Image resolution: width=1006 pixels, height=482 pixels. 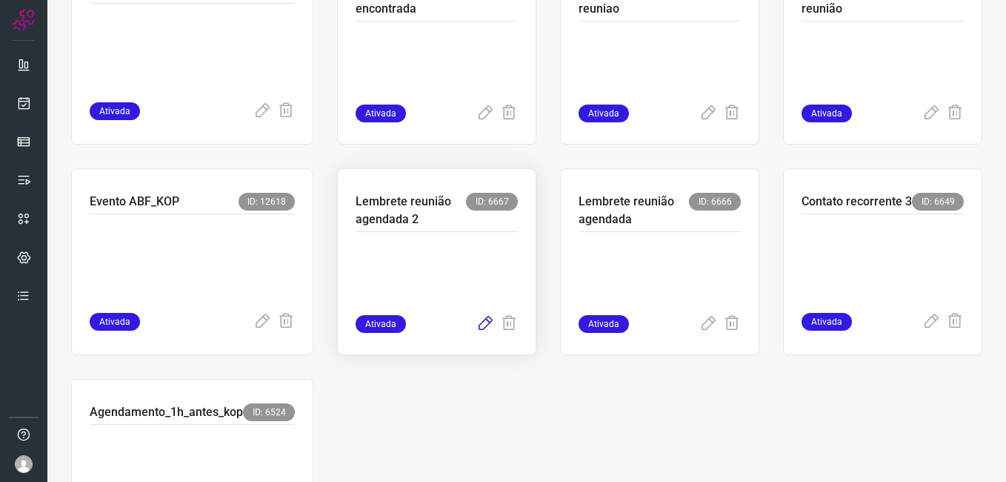 I want to click on span: ID: 6524, so click(x=269, y=412).